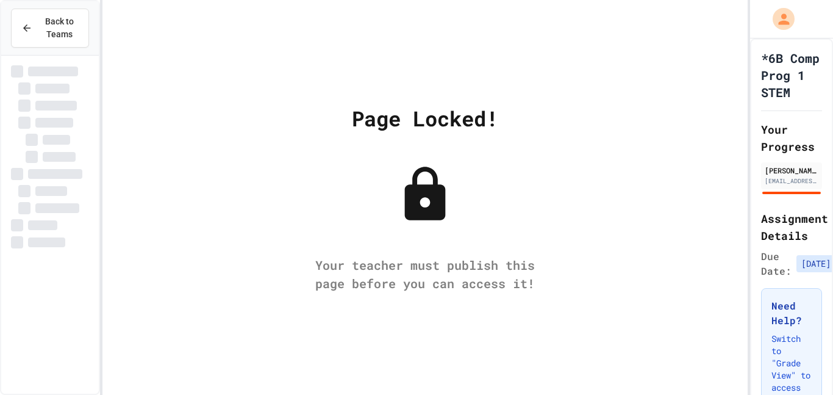  What do you see at coordinates (425, 118) in the screenshot?
I see `div: Page Locked!` at bounding box center [425, 118].